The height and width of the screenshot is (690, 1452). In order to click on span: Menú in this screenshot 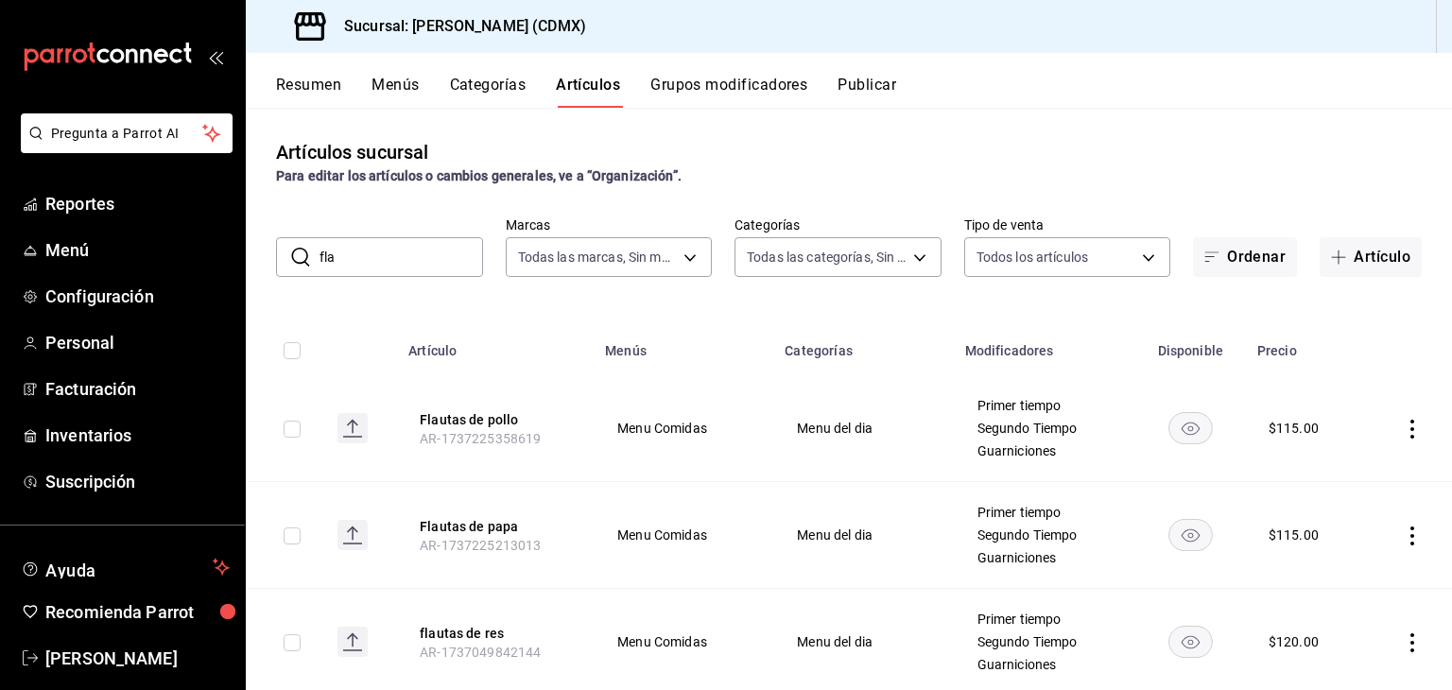, I will do `click(137, 250)`.